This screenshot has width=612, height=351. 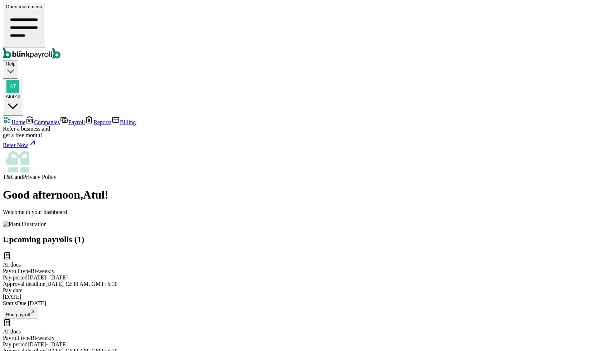 What do you see at coordinates (18, 122) in the screenshot?
I see `span: Home` at bounding box center [18, 122].